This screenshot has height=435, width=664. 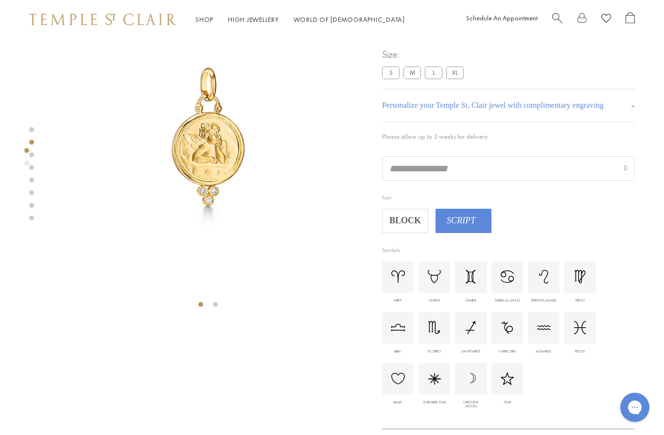 I want to click on img: Taurus, so click(x=434, y=277).